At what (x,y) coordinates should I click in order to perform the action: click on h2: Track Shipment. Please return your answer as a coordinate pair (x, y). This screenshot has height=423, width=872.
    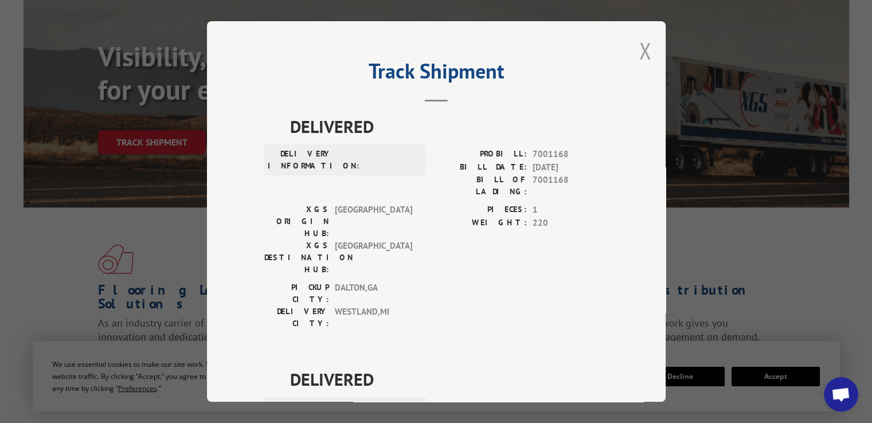
    Looking at the image, I should click on (436, 74).